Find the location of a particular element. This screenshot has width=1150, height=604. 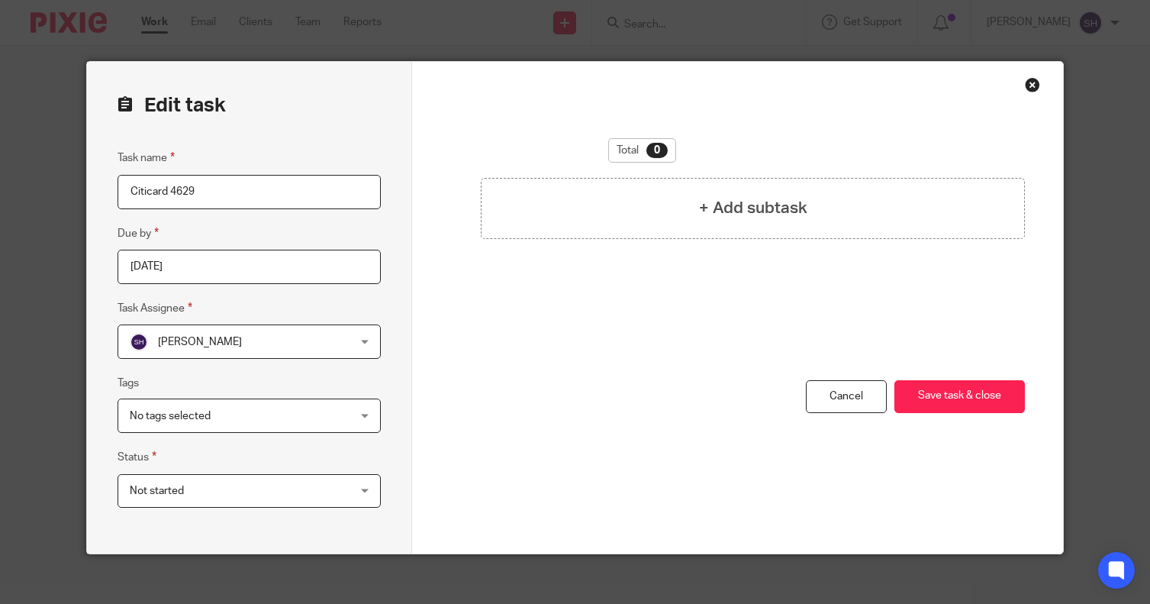

span: No tags selected is located at coordinates (170, 416).